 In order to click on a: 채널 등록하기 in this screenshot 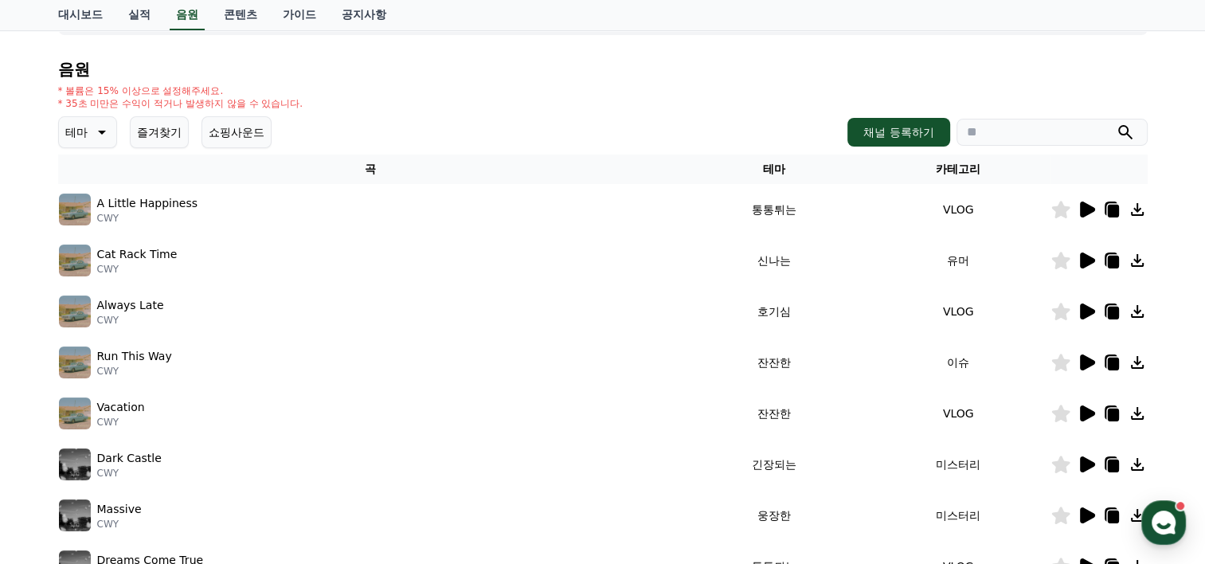, I will do `click(898, 132)`.